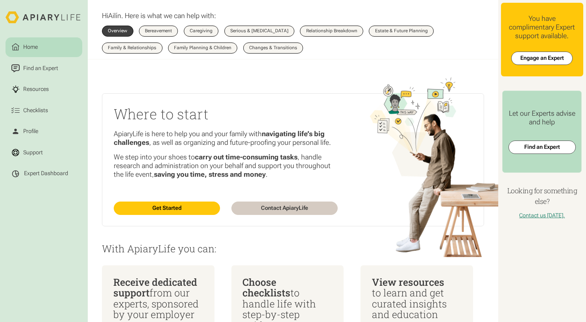 Image resolution: width=586 pixels, height=322 pixels. What do you see at coordinates (273, 48) in the screenshot?
I see `div: Changes & Transitions` at bounding box center [273, 48].